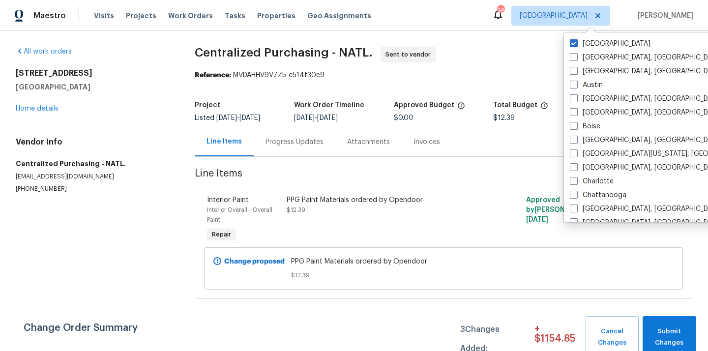 The height and width of the screenshot is (351, 708). What do you see at coordinates (221, 235) in the screenshot?
I see `span: Repair` at bounding box center [221, 235].